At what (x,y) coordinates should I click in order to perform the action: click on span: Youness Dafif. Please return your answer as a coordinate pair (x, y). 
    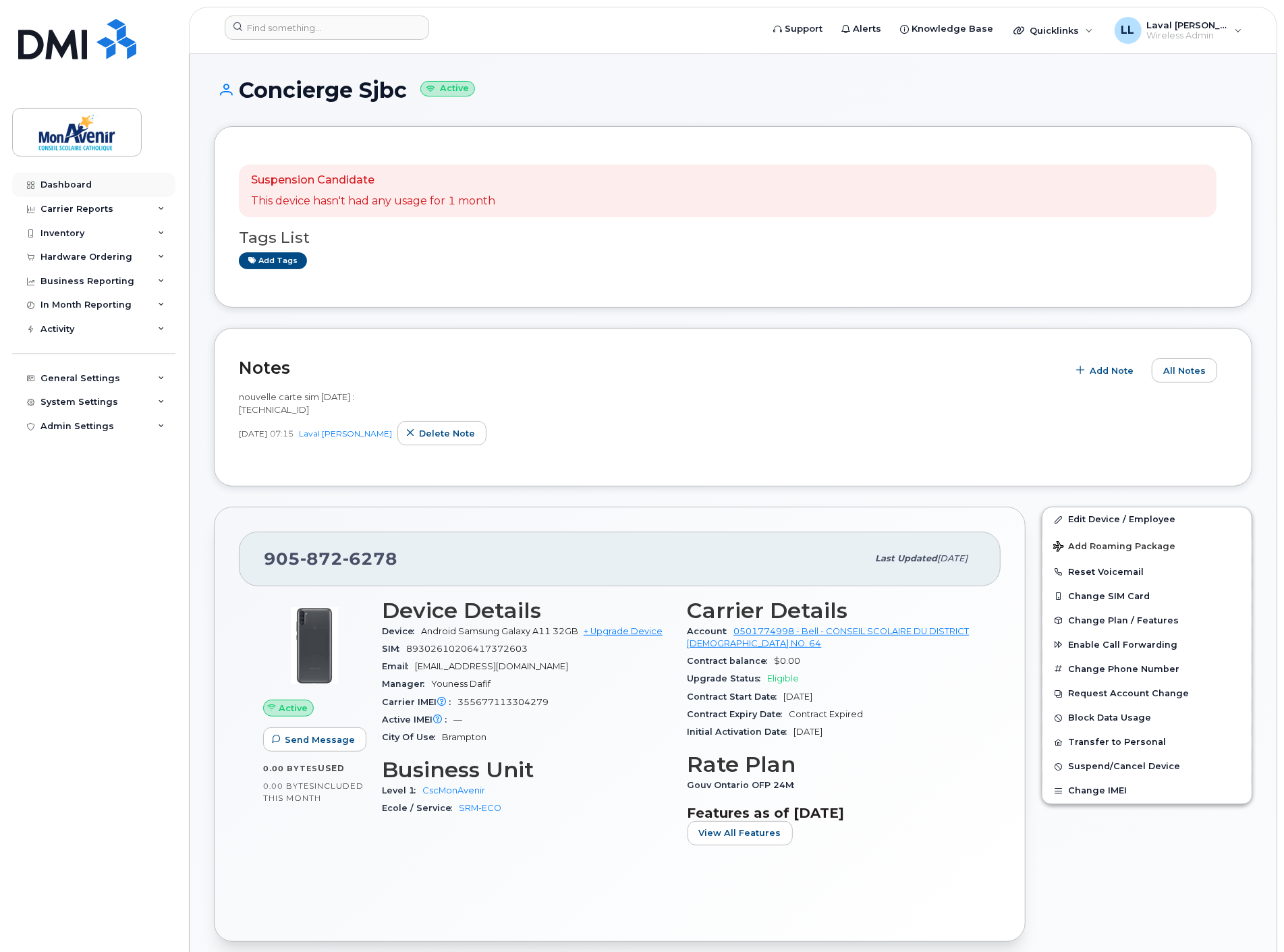
    Looking at the image, I should click on (461, 684).